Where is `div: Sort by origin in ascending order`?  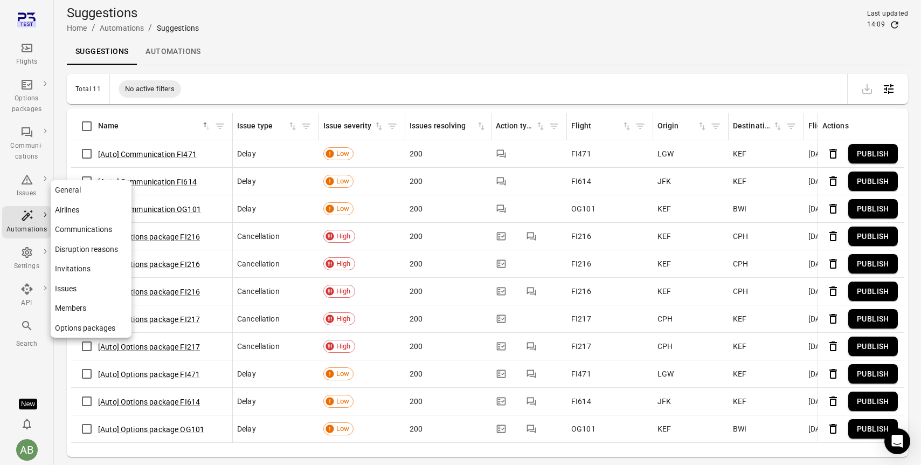 div: Sort by origin in ascending order is located at coordinates (682, 126).